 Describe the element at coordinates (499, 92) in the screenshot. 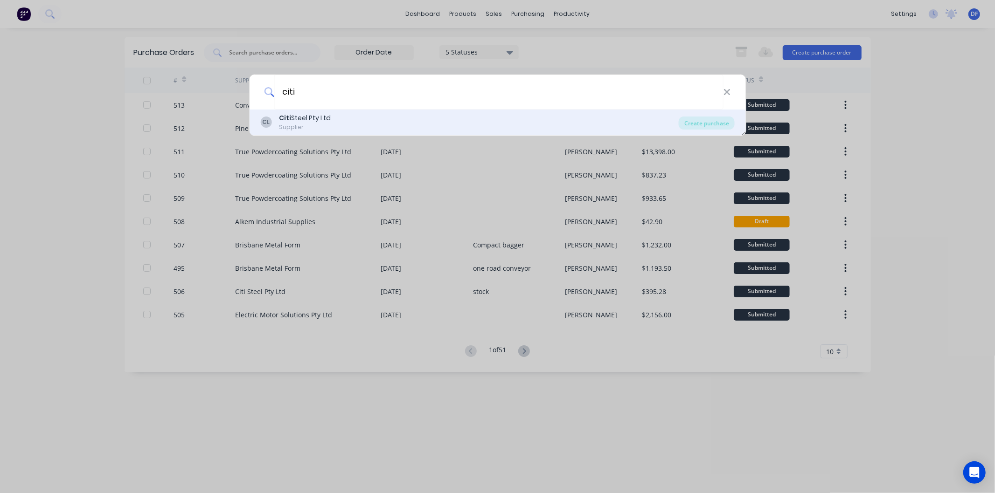

I see `input: Enter a supplier name to create a new order...` at that location.